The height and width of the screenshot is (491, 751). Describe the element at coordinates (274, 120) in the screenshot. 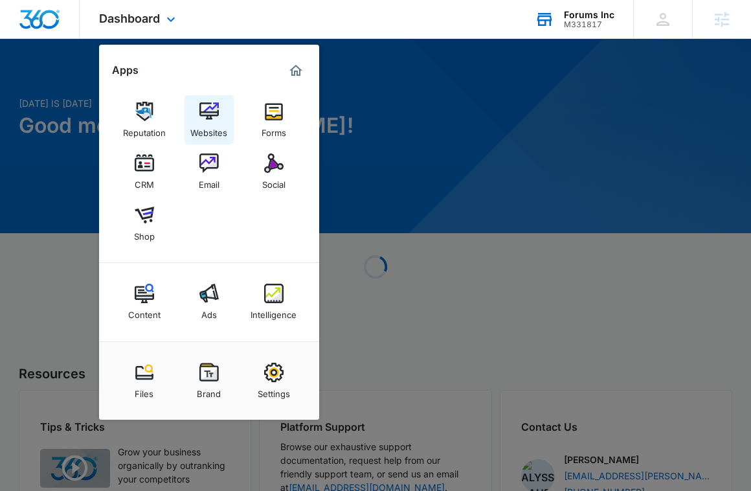

I see `a: Forms` at that location.